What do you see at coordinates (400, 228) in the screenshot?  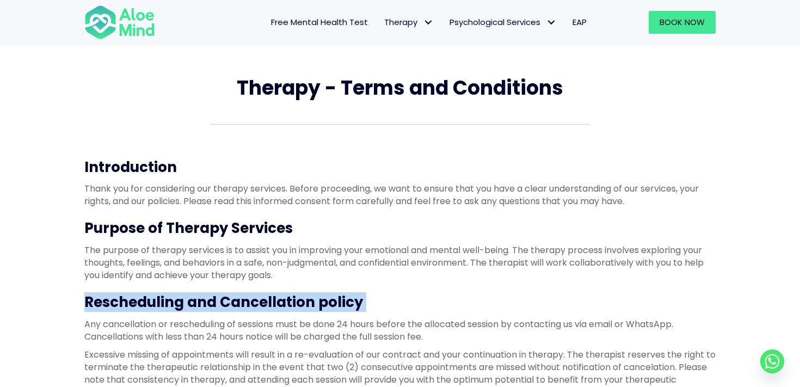 I see `h3: Purpose of Therapy Services` at bounding box center [400, 228].